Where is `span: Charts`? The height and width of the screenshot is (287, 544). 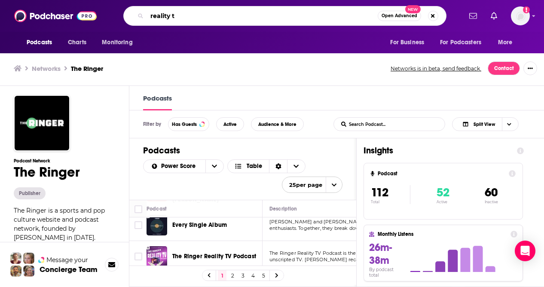
span: Charts is located at coordinates (77, 43).